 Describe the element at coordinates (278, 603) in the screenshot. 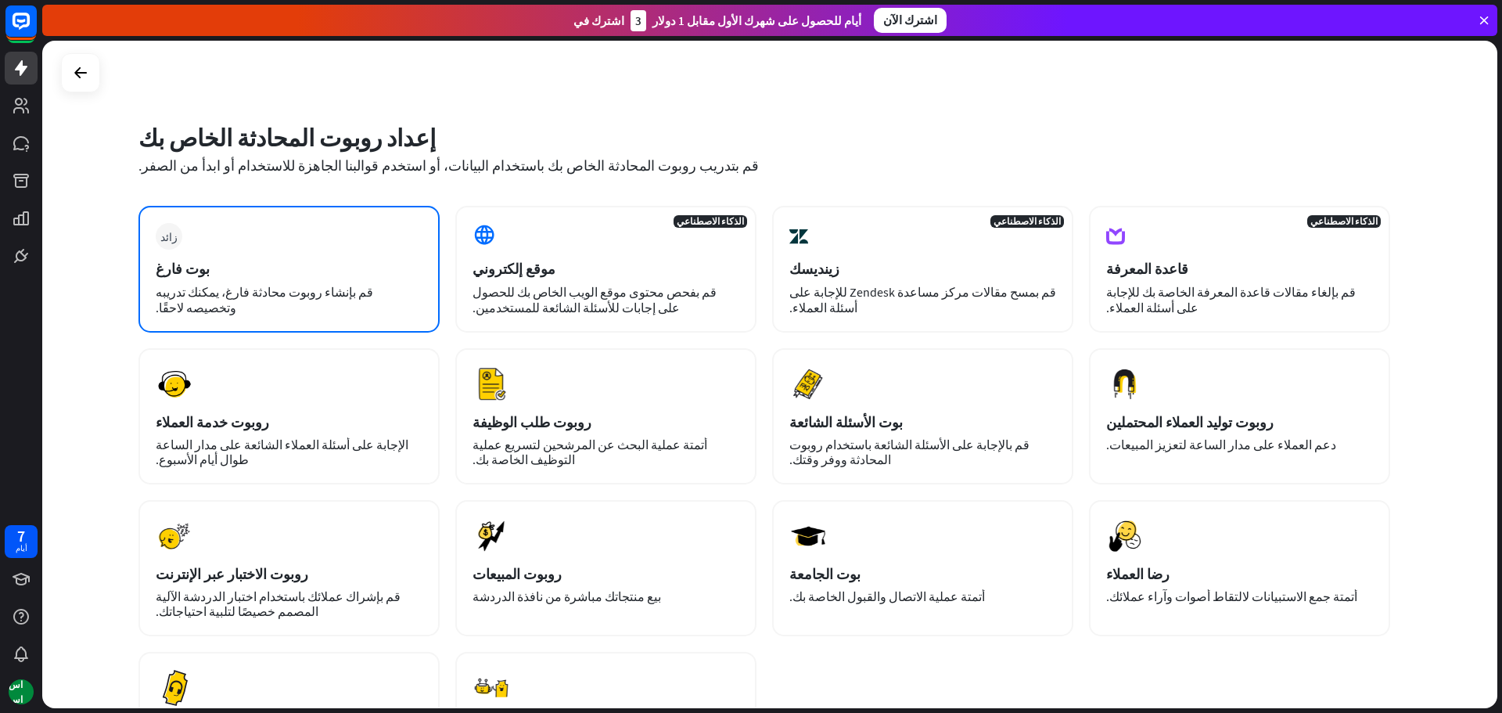

I see `font: قم بإشراك عملائك باستخدام اختبار الدردشة الآلية المصمم خصيصًا لتلبية احتياجاتك.` at that location.